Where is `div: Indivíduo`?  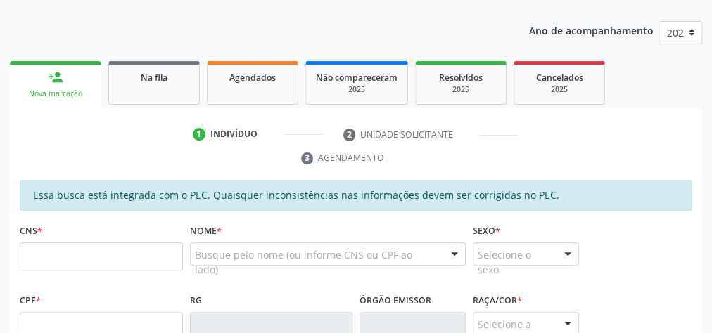
div: Indivíduo is located at coordinates (234, 134).